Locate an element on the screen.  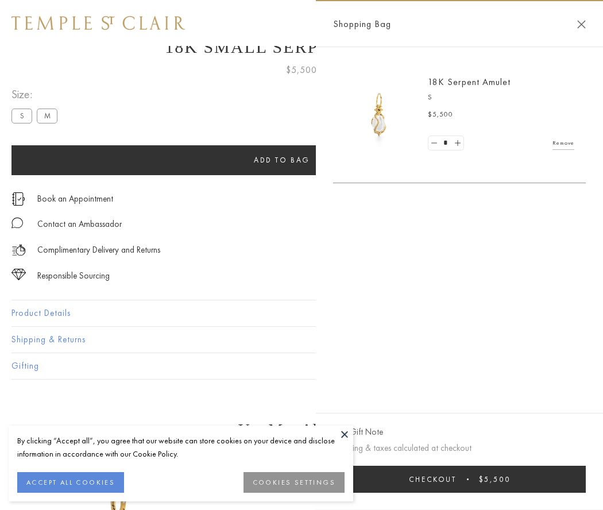
div: By clicking “Accept all”, you agree that our website can store cookies on your device and disclos... is located at coordinates (181, 448).